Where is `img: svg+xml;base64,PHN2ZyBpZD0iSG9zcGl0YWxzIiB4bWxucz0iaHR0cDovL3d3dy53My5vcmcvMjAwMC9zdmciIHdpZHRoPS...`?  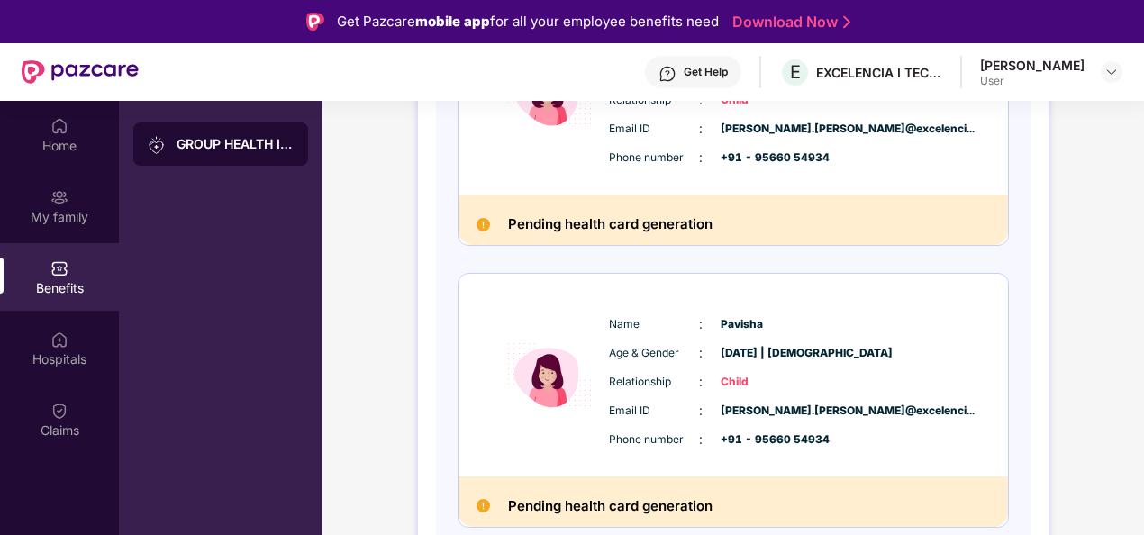 img: svg+xml;base64,PHN2ZyBpZD0iSG9zcGl0YWxzIiB4bWxucz0iaHR0cDovL3d3dy53My5vcmcvMjAwMC9zdmciIHdpZHRoPS... is located at coordinates (59, 339).